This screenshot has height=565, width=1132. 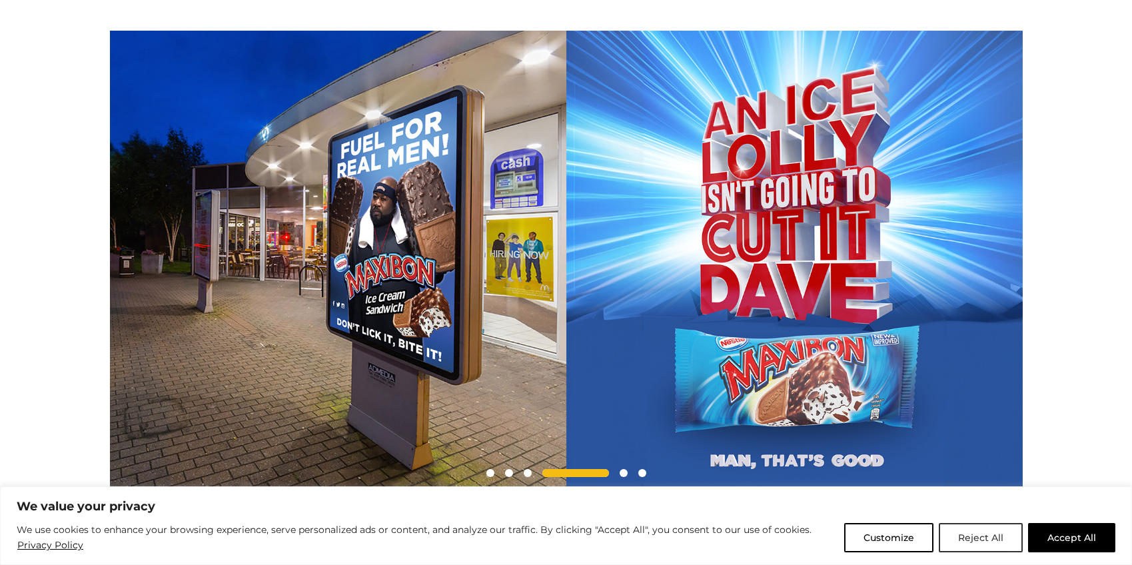 I want to click on button: Accept All, so click(x=1072, y=538).